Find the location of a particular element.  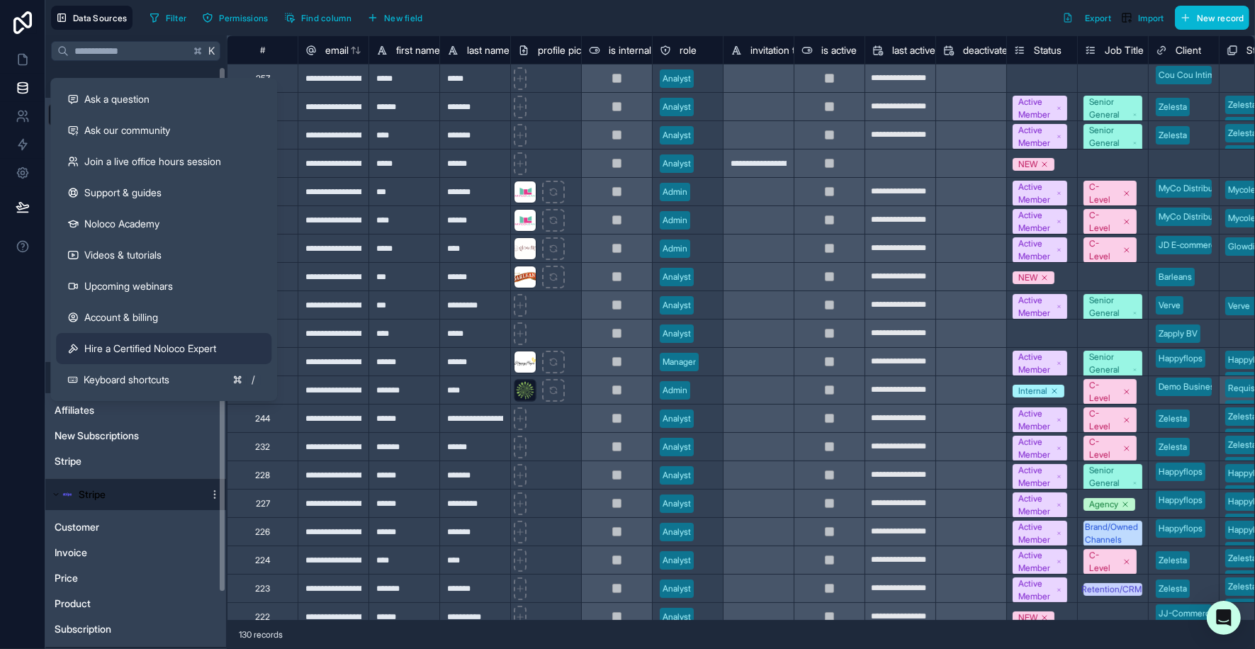

span: email is located at coordinates (336, 50).